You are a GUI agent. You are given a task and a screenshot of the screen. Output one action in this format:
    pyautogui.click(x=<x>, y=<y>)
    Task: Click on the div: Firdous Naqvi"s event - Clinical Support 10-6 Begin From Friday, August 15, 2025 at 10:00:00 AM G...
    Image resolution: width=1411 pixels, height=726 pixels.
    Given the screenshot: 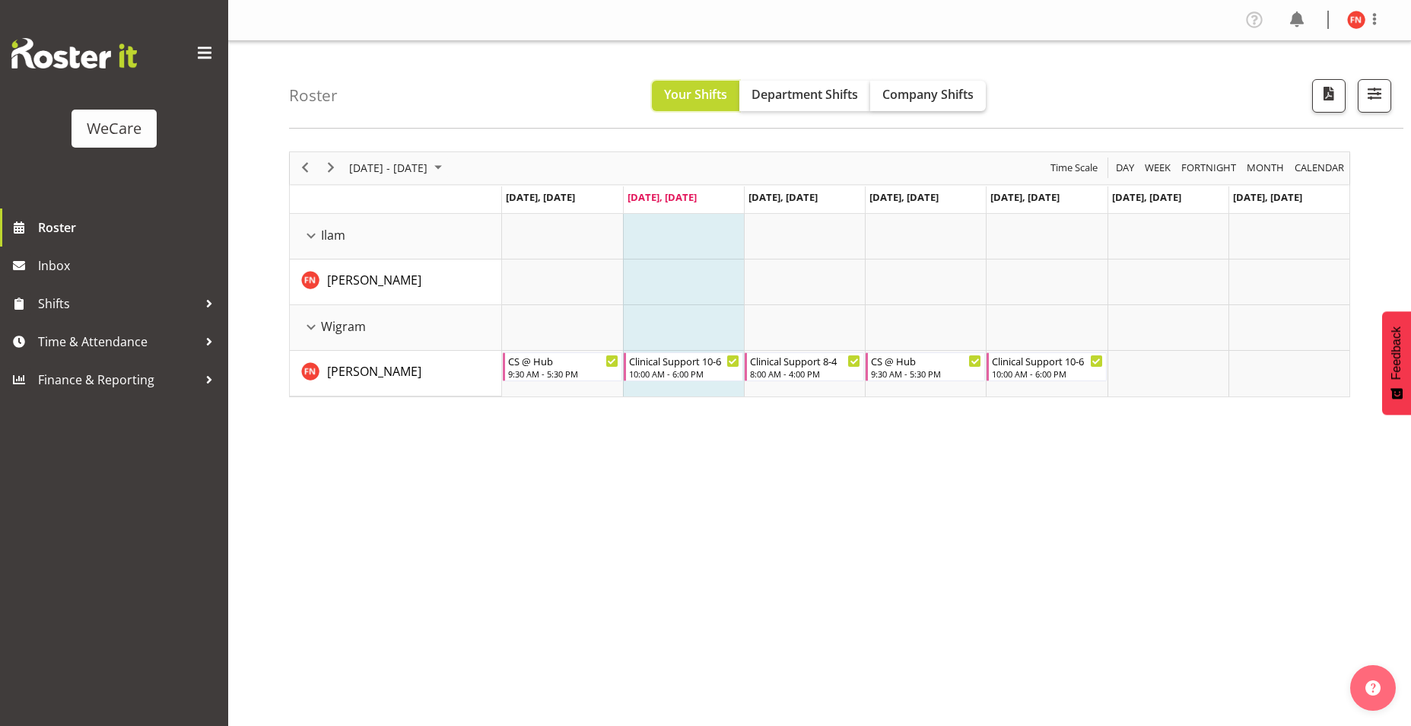 What is the action you would take?
    pyautogui.click(x=1046, y=367)
    